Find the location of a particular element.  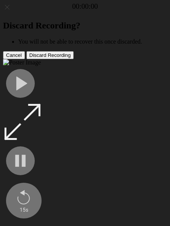

button: Discard Recording is located at coordinates (50, 55).